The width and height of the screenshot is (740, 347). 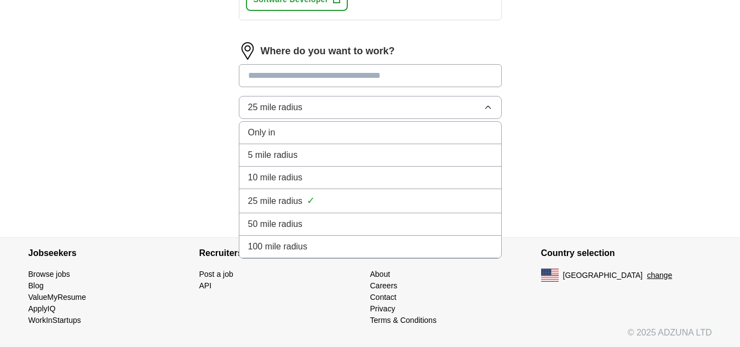 What do you see at coordinates (36, 285) in the screenshot?
I see `a: Blog` at bounding box center [36, 285].